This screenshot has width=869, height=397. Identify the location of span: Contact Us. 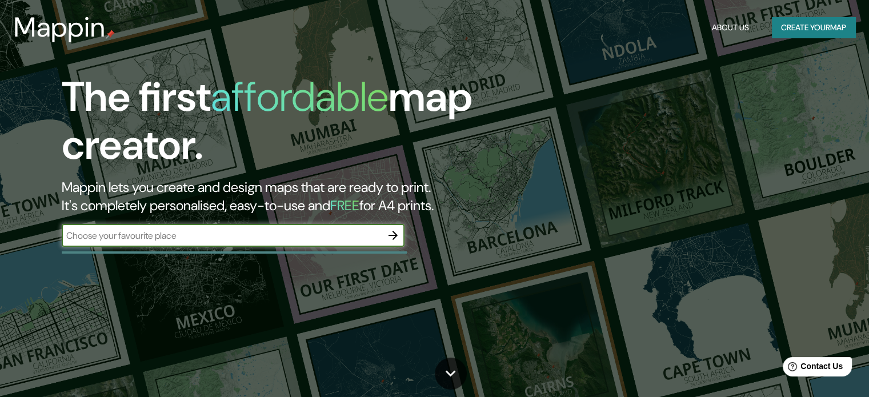
(54, 14).